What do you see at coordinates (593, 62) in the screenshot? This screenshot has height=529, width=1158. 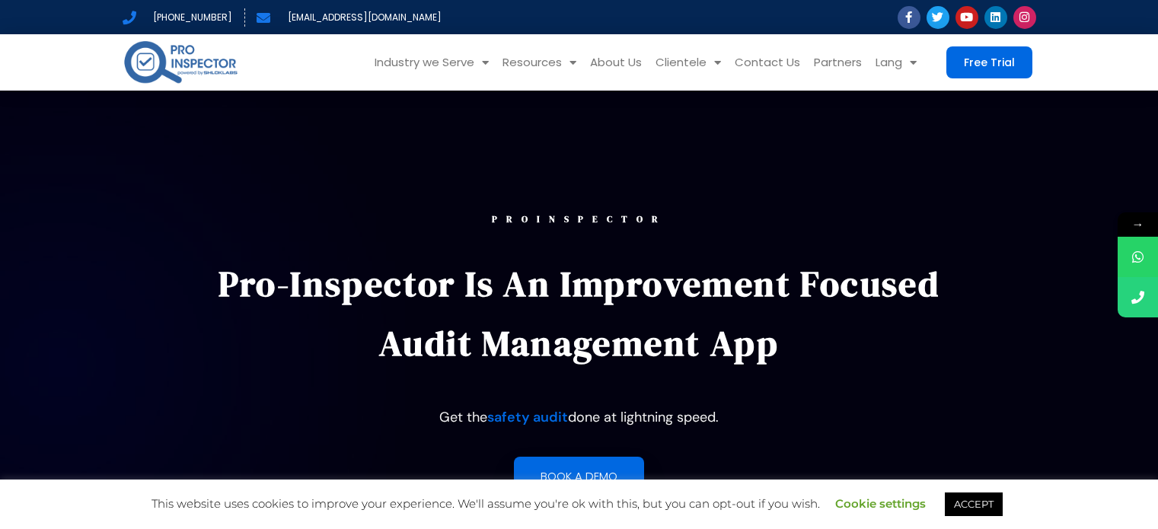 I see `nav: Menu` at bounding box center [593, 62].